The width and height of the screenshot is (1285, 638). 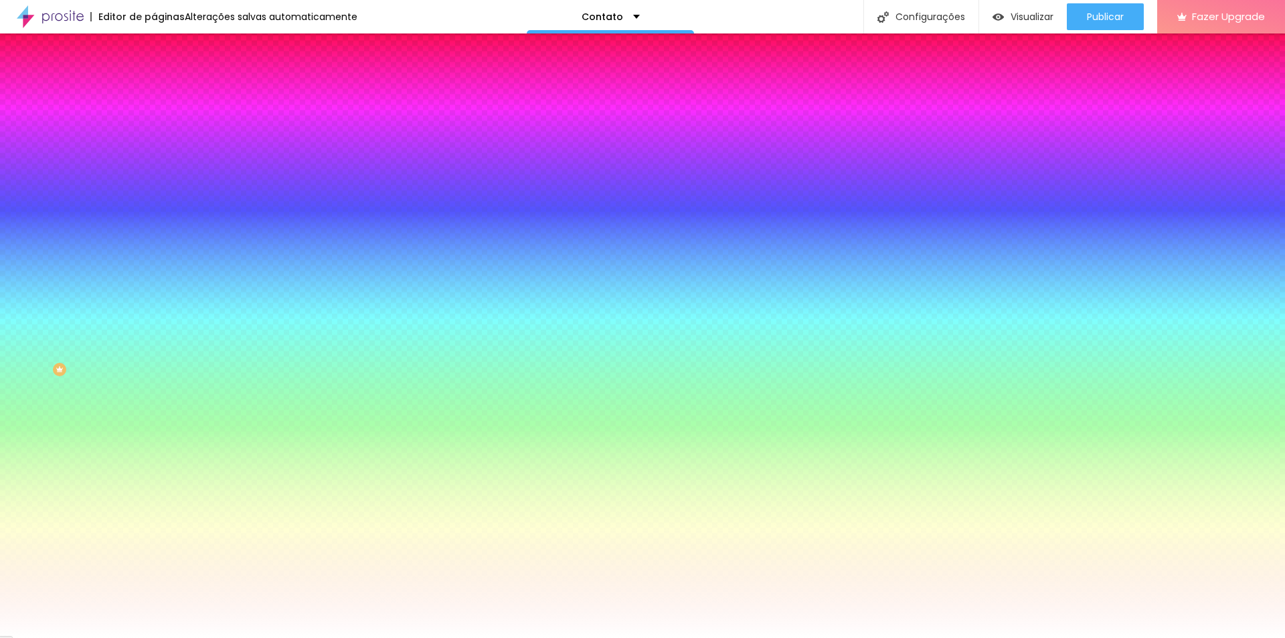 I want to click on button: Publicar, so click(x=1105, y=17).